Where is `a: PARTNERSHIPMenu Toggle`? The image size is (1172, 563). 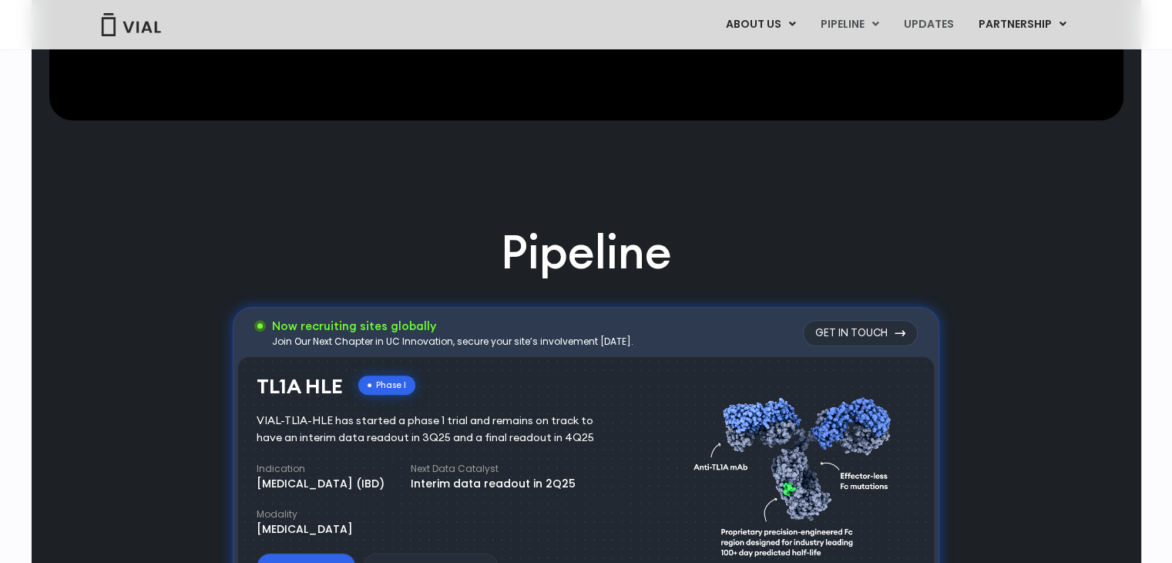 a: PARTNERSHIPMenu Toggle is located at coordinates (1022, 25).